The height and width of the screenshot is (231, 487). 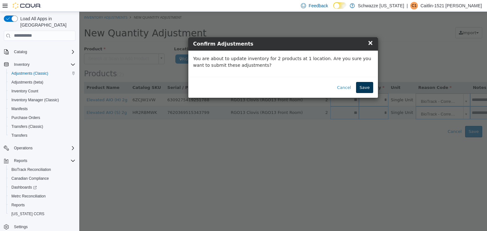 What do you see at coordinates (31, 170) in the screenshot?
I see `a: BioTrack Reconciliation` at bounding box center [31, 170].